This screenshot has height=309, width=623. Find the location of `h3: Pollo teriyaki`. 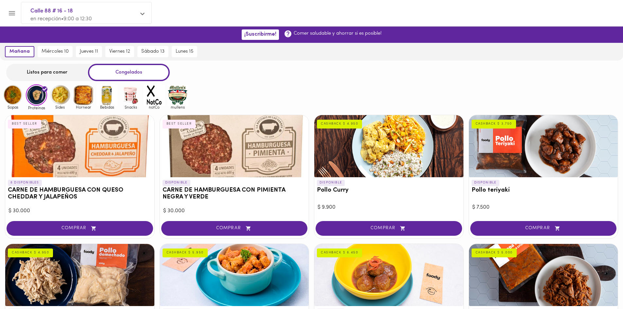

h3: Pollo teriyaki is located at coordinates (543, 190).